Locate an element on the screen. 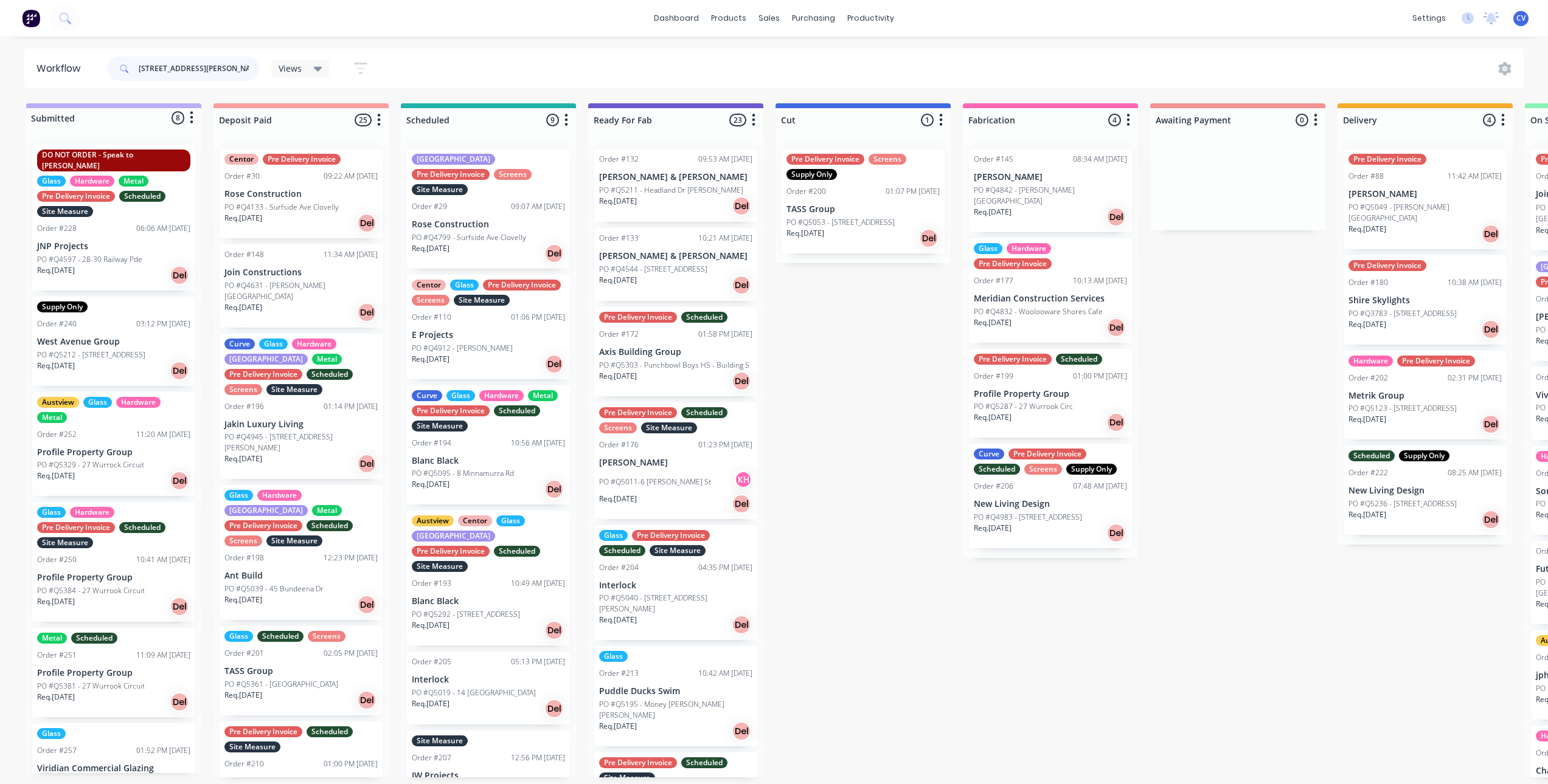  div: Order #133 is located at coordinates (619, 239).